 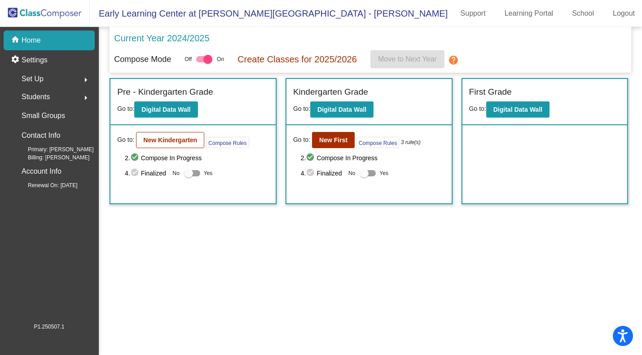 What do you see at coordinates (35, 60) in the screenshot?
I see `p: Settings` at bounding box center [35, 60].